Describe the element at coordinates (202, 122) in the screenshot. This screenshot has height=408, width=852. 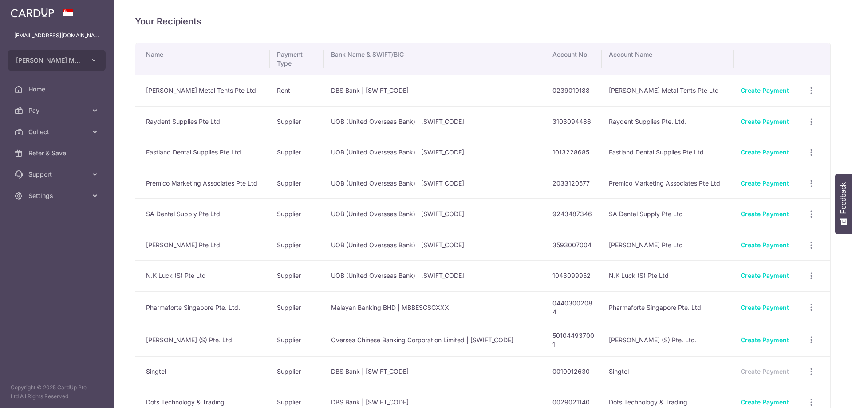
I see `td: Raydent Supplies Pte Ltd` at that location.